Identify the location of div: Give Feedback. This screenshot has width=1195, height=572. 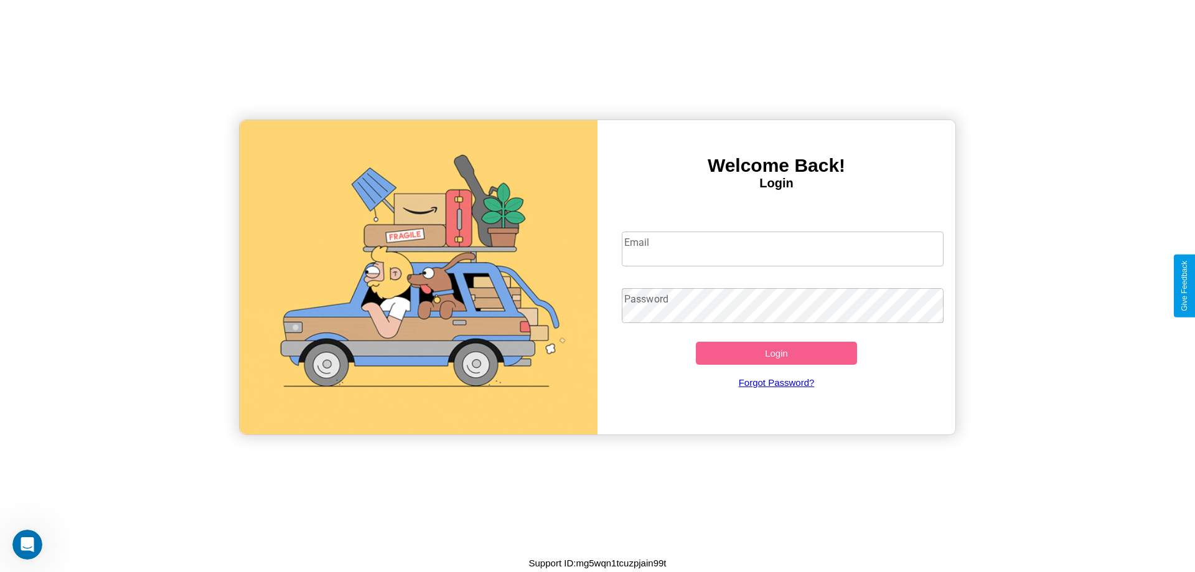
(1184, 286).